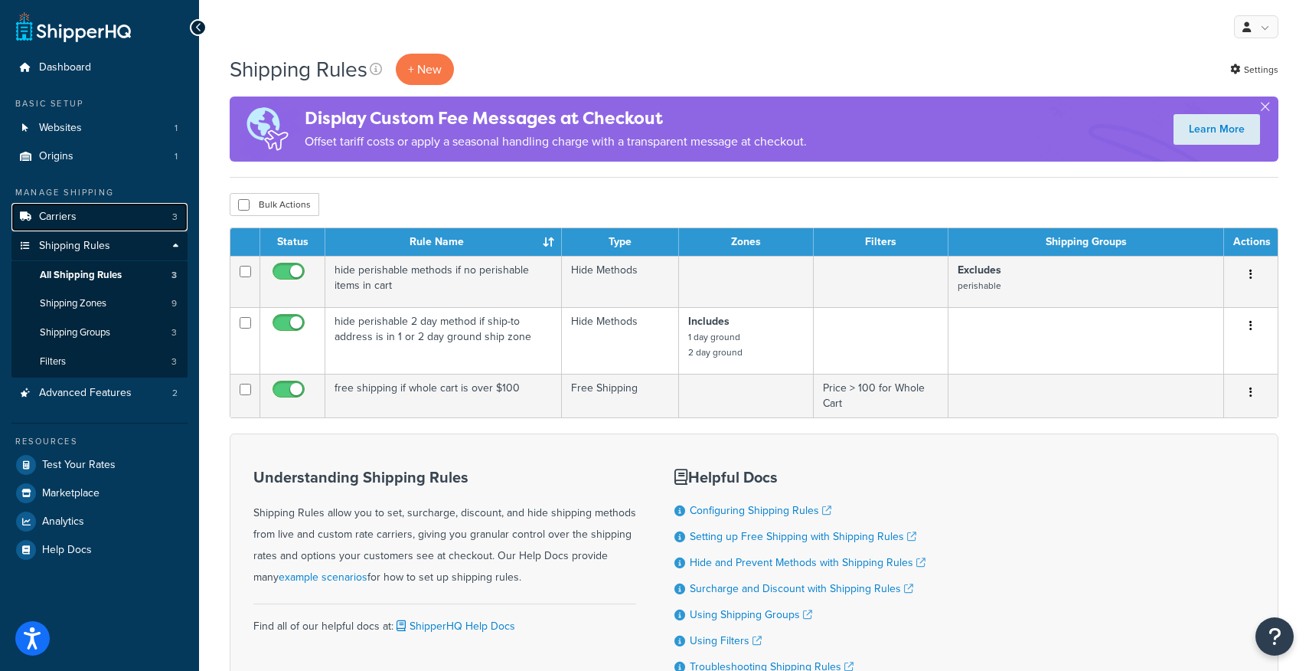 Image resolution: width=1309 pixels, height=671 pixels. What do you see at coordinates (100, 332) in the screenshot?
I see `li: Shipping Groups` at bounding box center [100, 332].